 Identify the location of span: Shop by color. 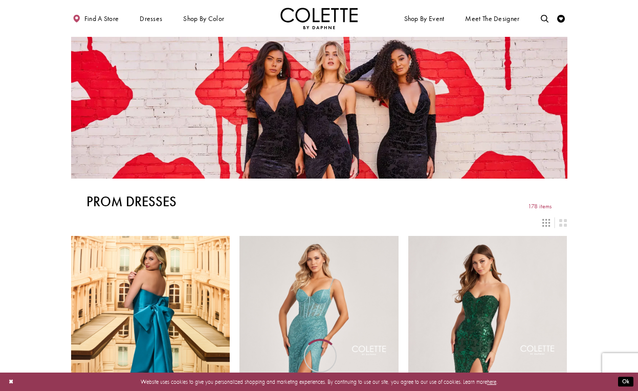
(204, 18).